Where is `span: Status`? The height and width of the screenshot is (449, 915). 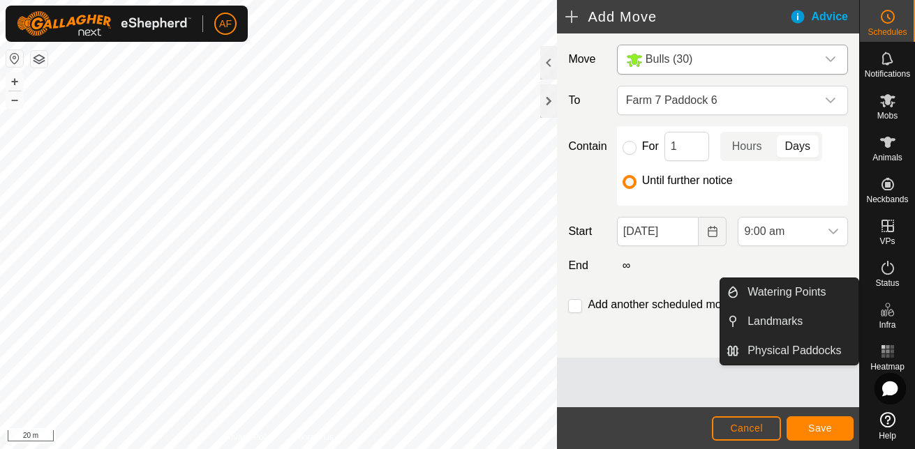
span: Status is located at coordinates (887, 283).